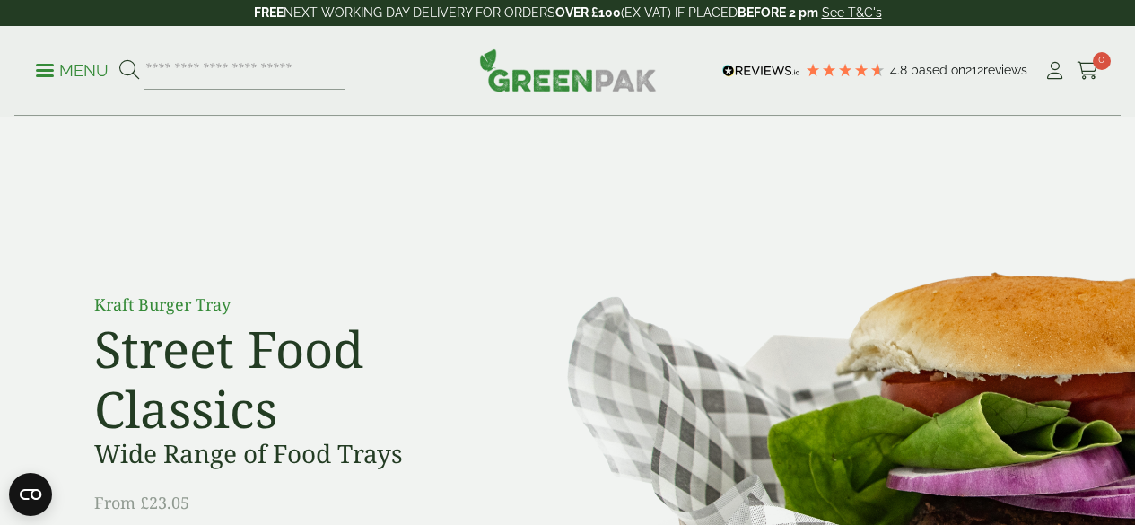 This screenshot has height=525, width=1135. Describe the element at coordinates (1087, 71) in the screenshot. I see `i: Cart` at that location.